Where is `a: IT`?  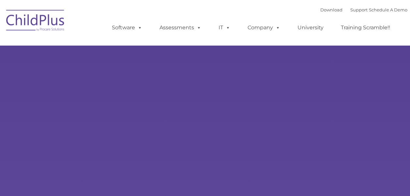
a: IT is located at coordinates (224, 28).